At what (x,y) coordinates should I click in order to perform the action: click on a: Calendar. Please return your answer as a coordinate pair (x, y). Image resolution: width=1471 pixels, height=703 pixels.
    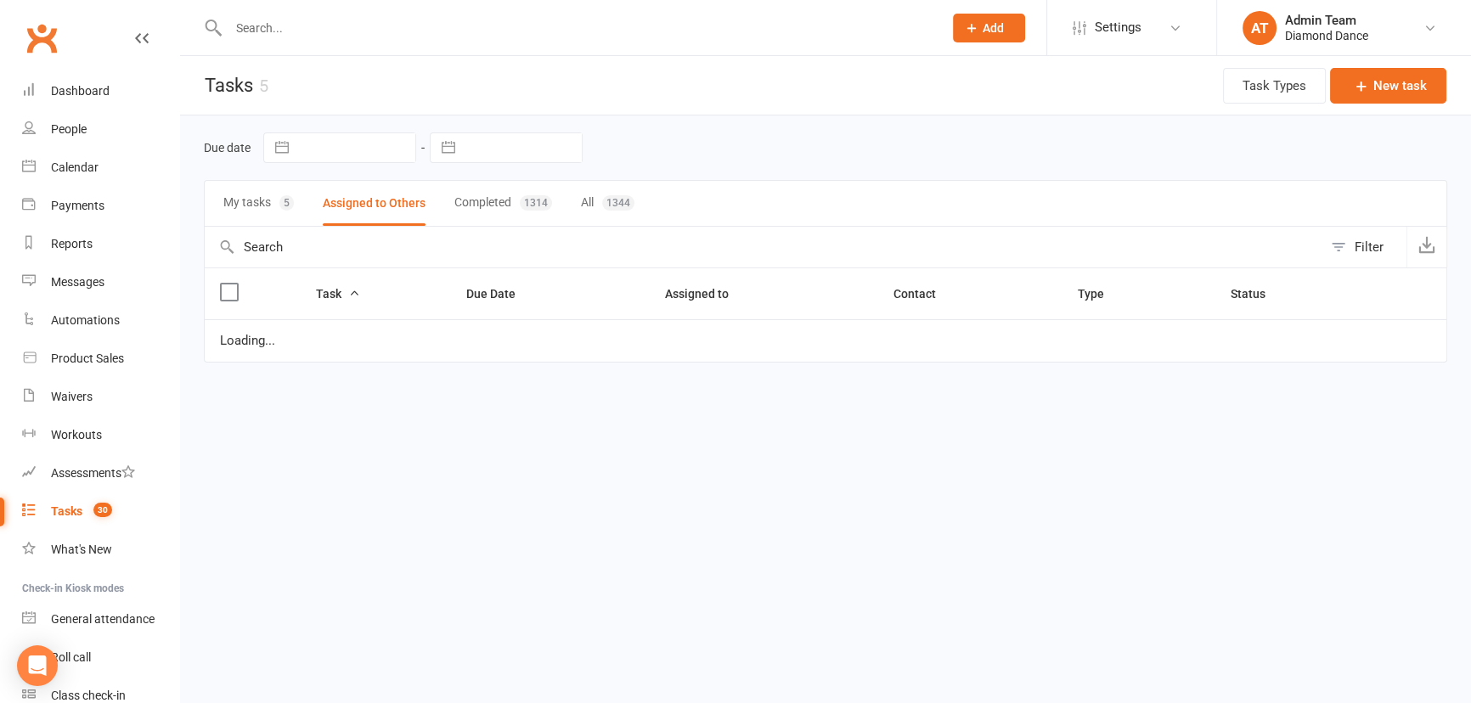
    Looking at the image, I should click on (100, 167).